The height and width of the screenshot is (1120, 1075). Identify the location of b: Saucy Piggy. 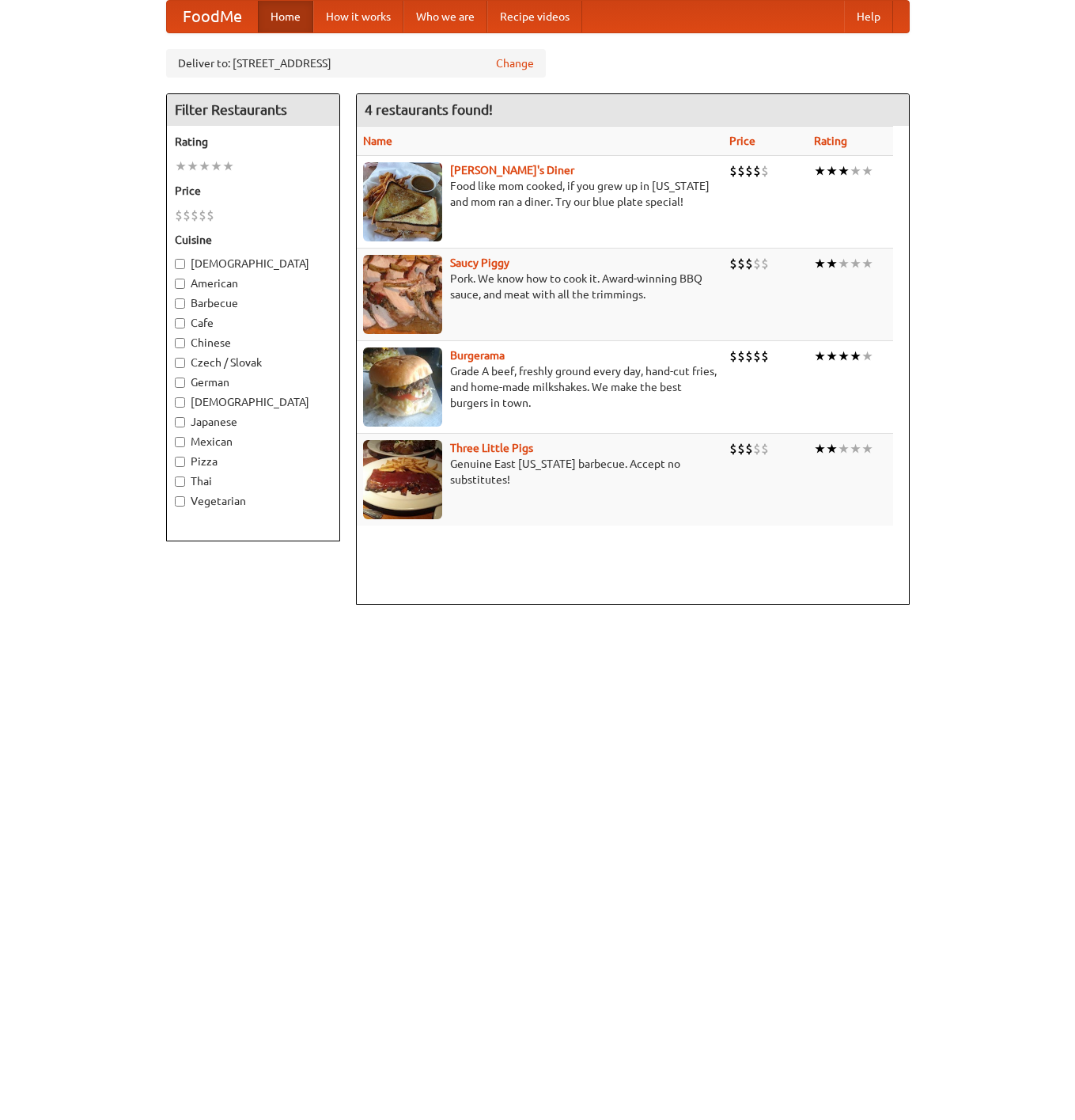
(479, 263).